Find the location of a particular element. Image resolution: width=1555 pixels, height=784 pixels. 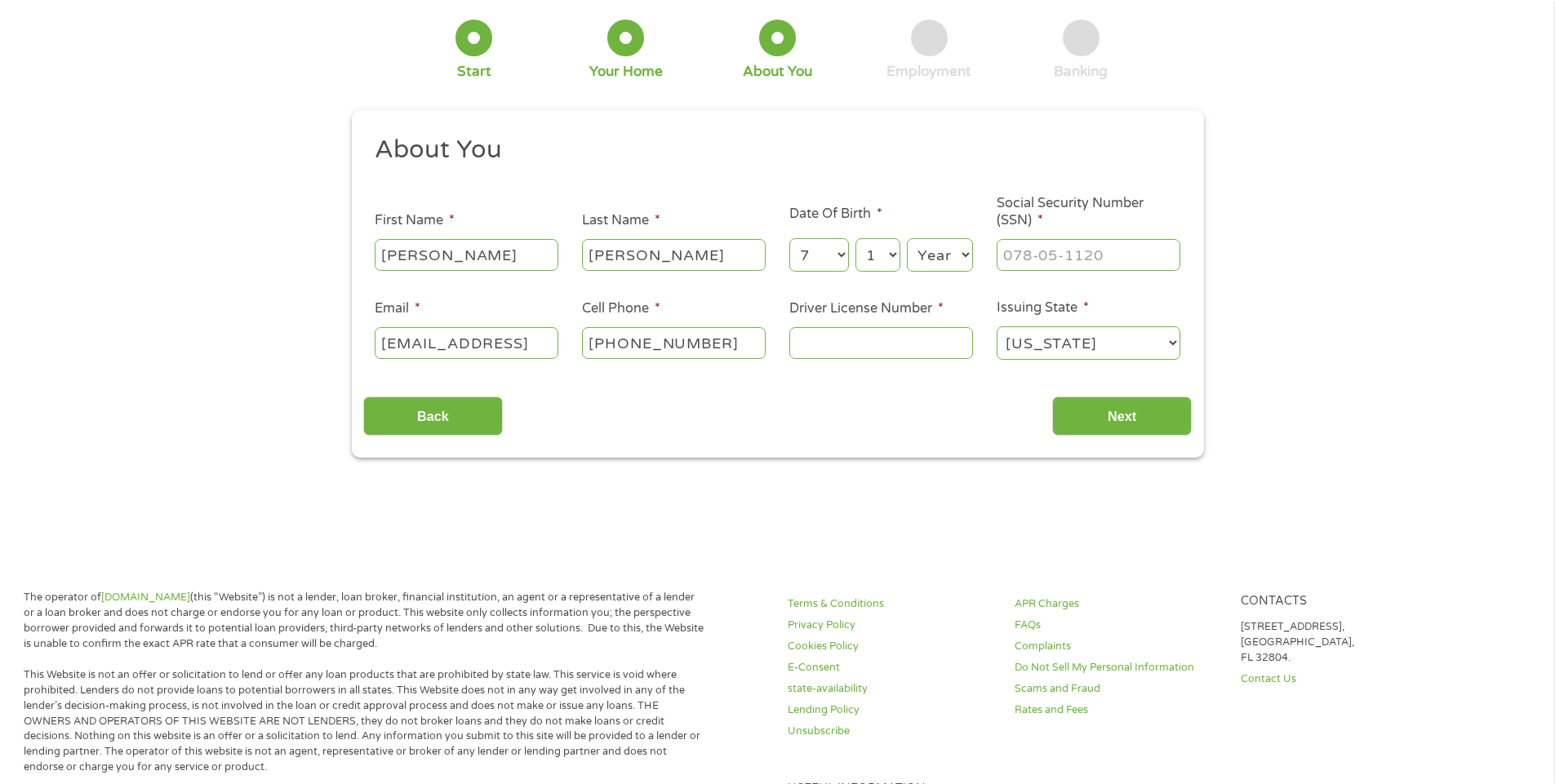

a: FAQs is located at coordinates (1119, 625).